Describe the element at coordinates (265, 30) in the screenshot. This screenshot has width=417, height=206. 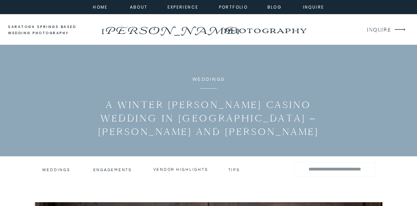
I see `p: photography` at that location.